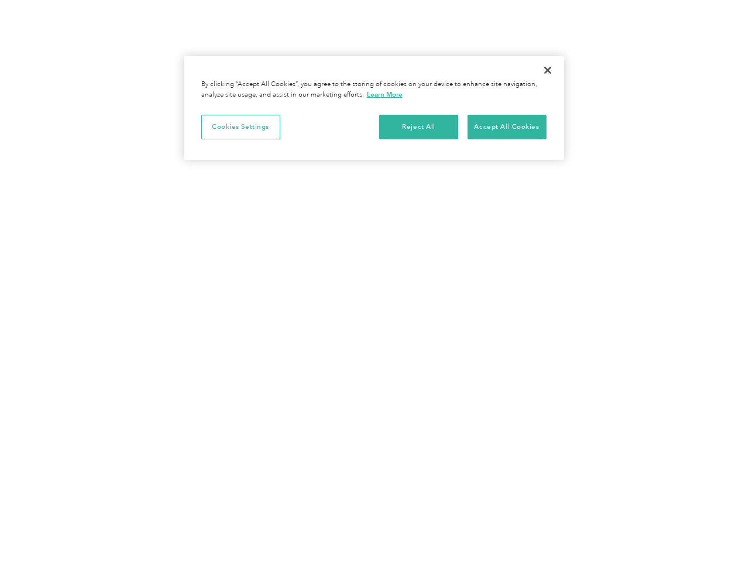 Image resolution: width=739 pixels, height=562 pixels. What do you see at coordinates (374, 108) in the screenshot?
I see `div: Privacy` at bounding box center [374, 108].